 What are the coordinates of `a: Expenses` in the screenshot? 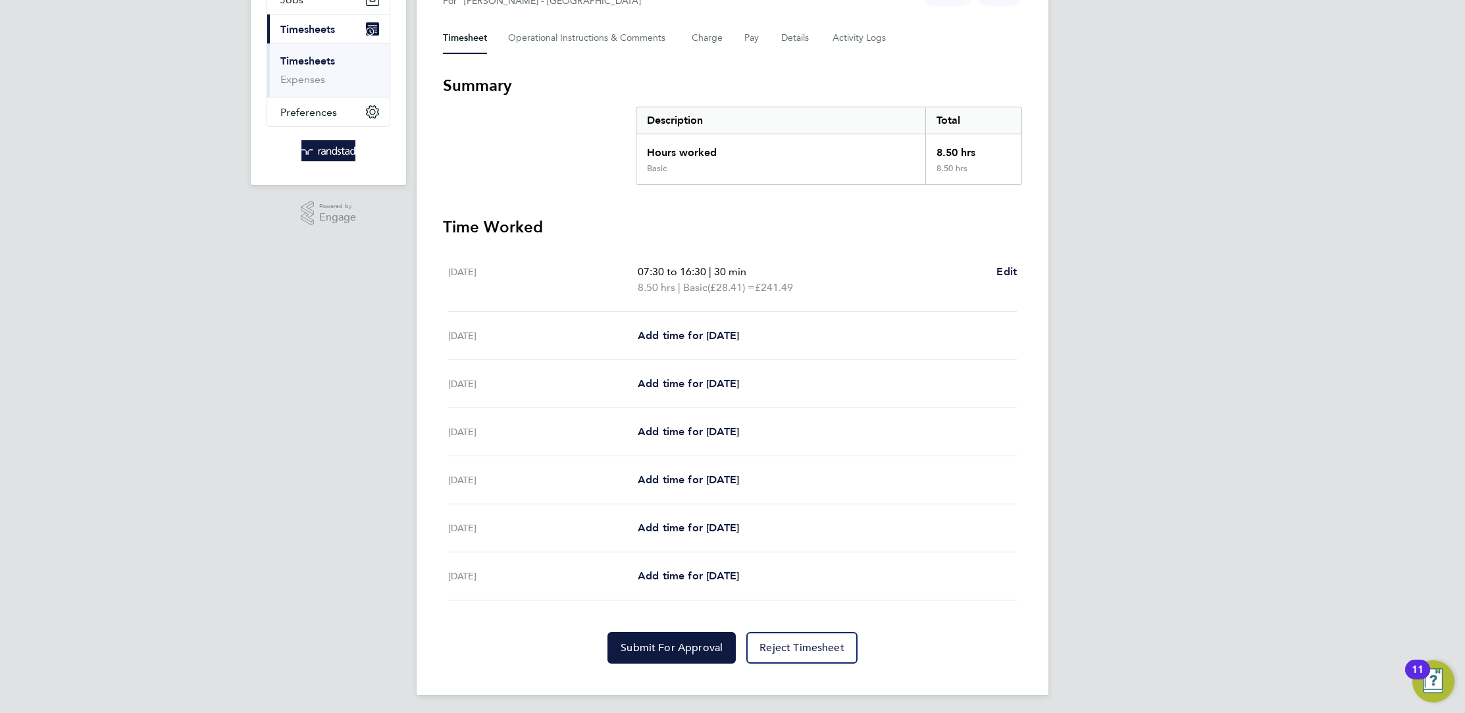 It's located at (303, 79).